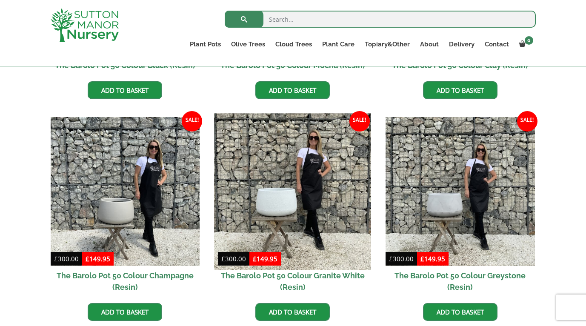 The width and height of the screenshot is (586, 326). What do you see at coordinates (525, 44) in the screenshot?
I see `a: 0` at bounding box center [525, 44].